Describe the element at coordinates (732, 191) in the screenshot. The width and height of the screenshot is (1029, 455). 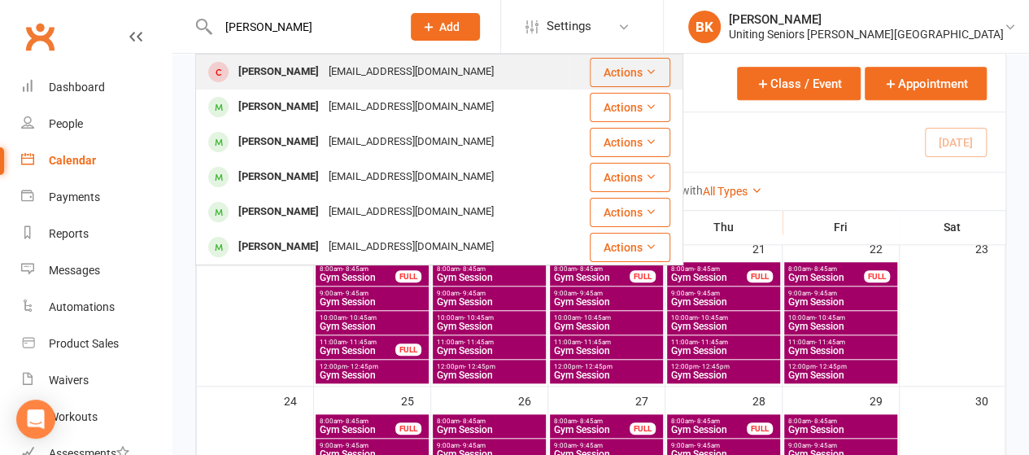
I see `a: All Types` at that location.